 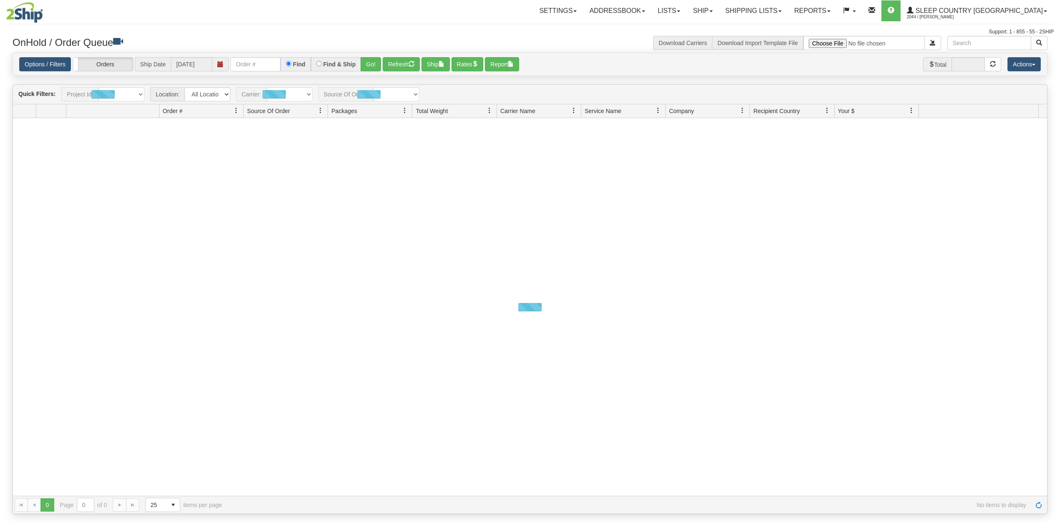 I want to click on img: logo2044.jpg, so click(x=25, y=13).